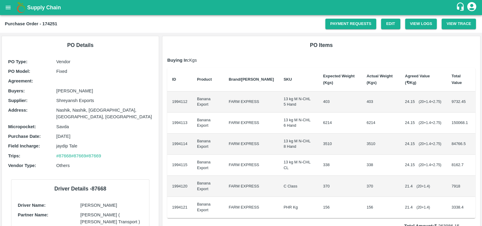 Image resolution: width=482 pixels, height=226 pixels. What do you see at coordinates (298, 123) in the screenshot?
I see `td: 13 kg M N-CHL 6 Hand` at bounding box center [298, 123].